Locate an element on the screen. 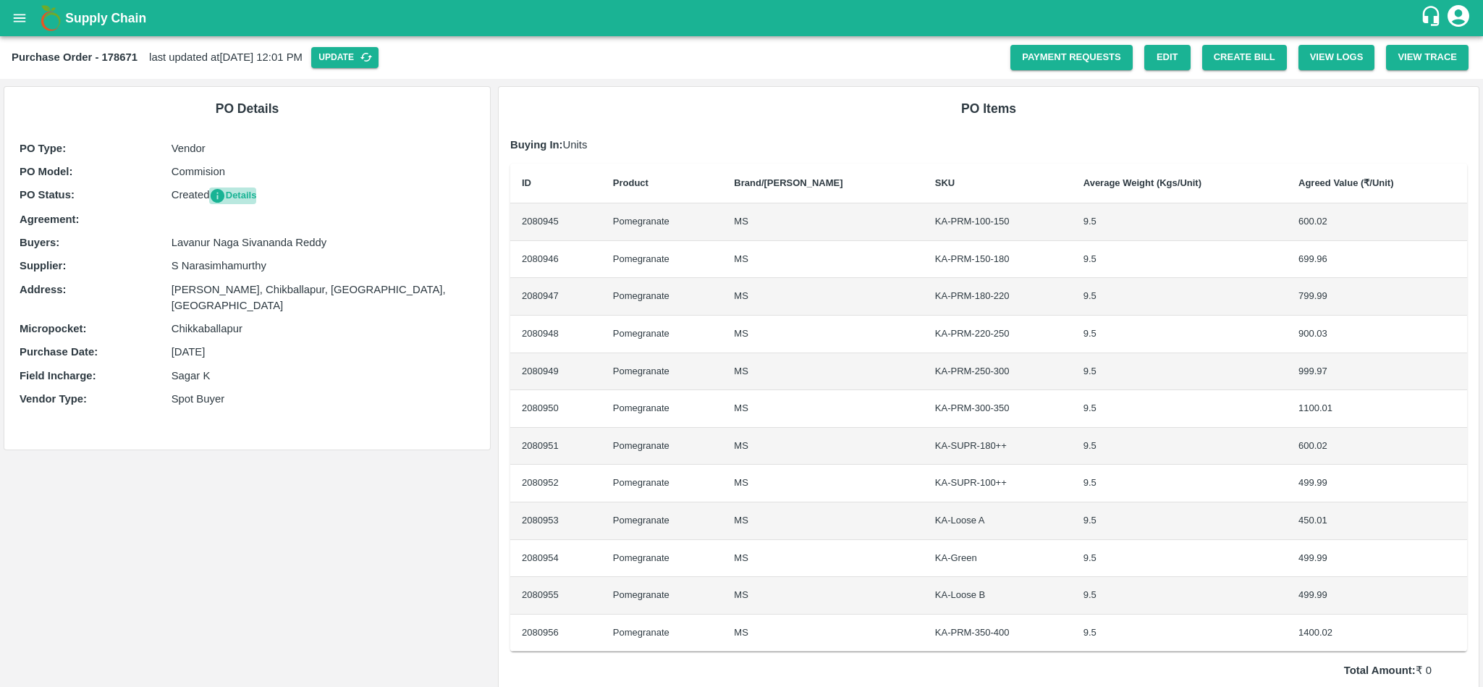  b: Vendor Type : is located at coordinates (53, 399).